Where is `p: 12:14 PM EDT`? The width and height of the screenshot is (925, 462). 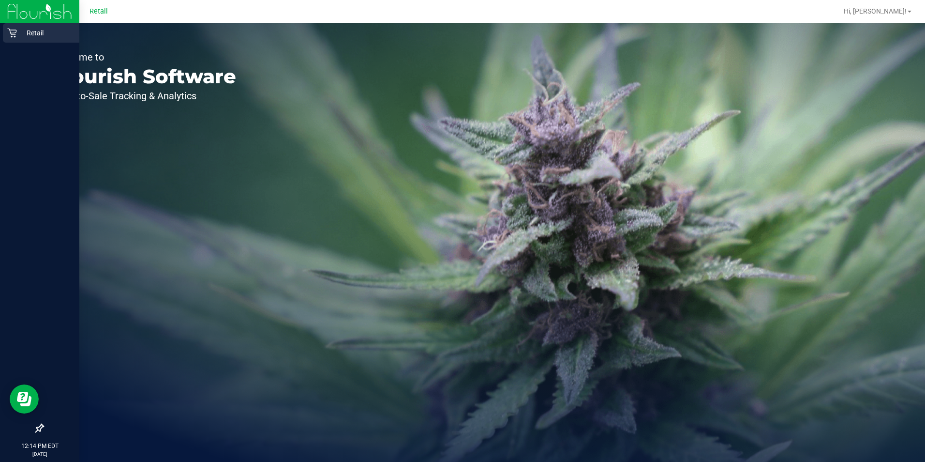
p: 12:14 PM EDT is located at coordinates (40, 446).